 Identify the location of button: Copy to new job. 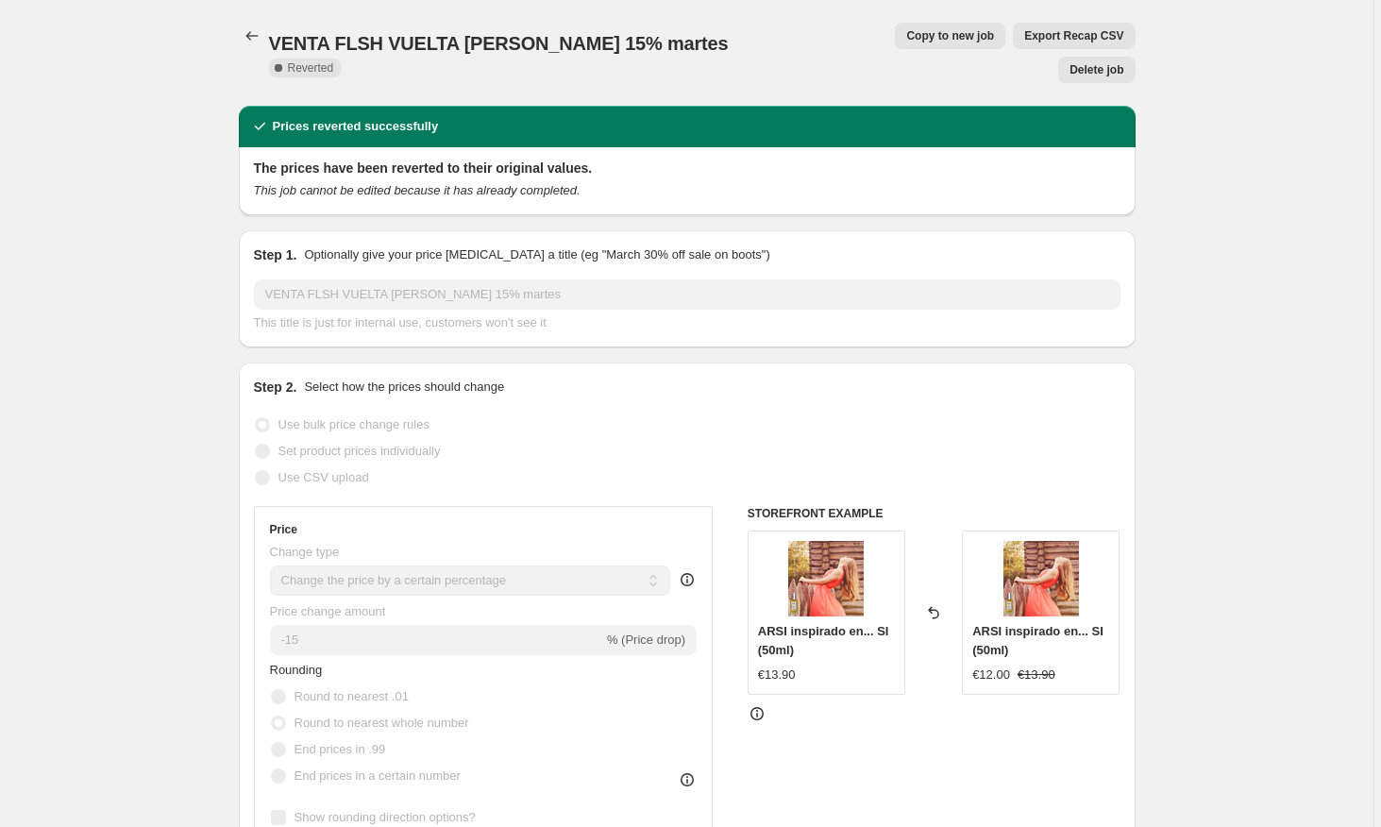
(950, 36).